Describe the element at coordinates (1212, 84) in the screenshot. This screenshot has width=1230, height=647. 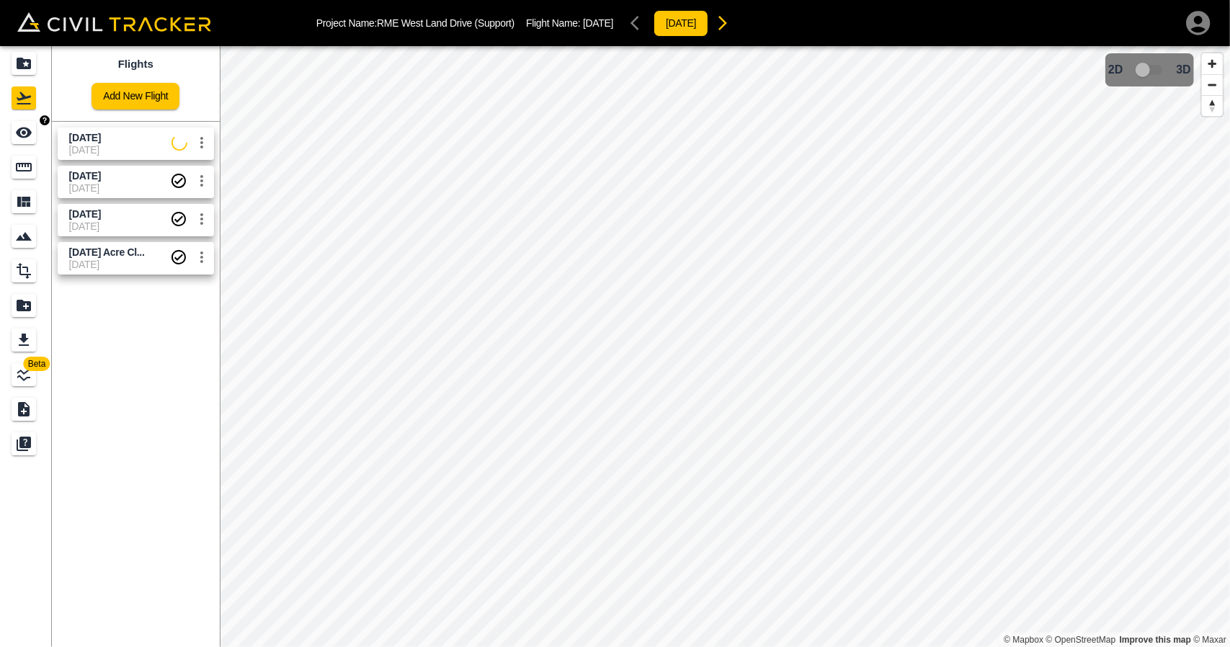
I see `button: Zoom out` at that location.